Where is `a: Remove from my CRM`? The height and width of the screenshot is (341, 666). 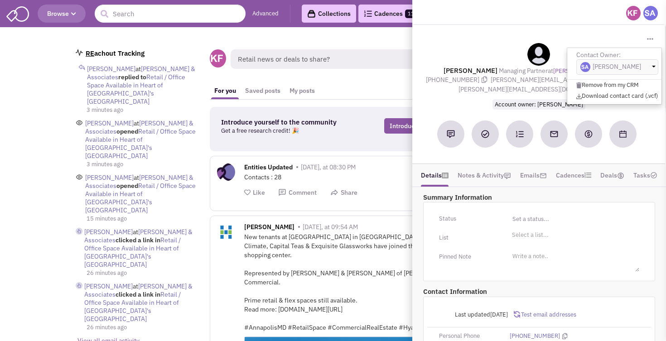 a: Remove from my CRM is located at coordinates (615, 85).